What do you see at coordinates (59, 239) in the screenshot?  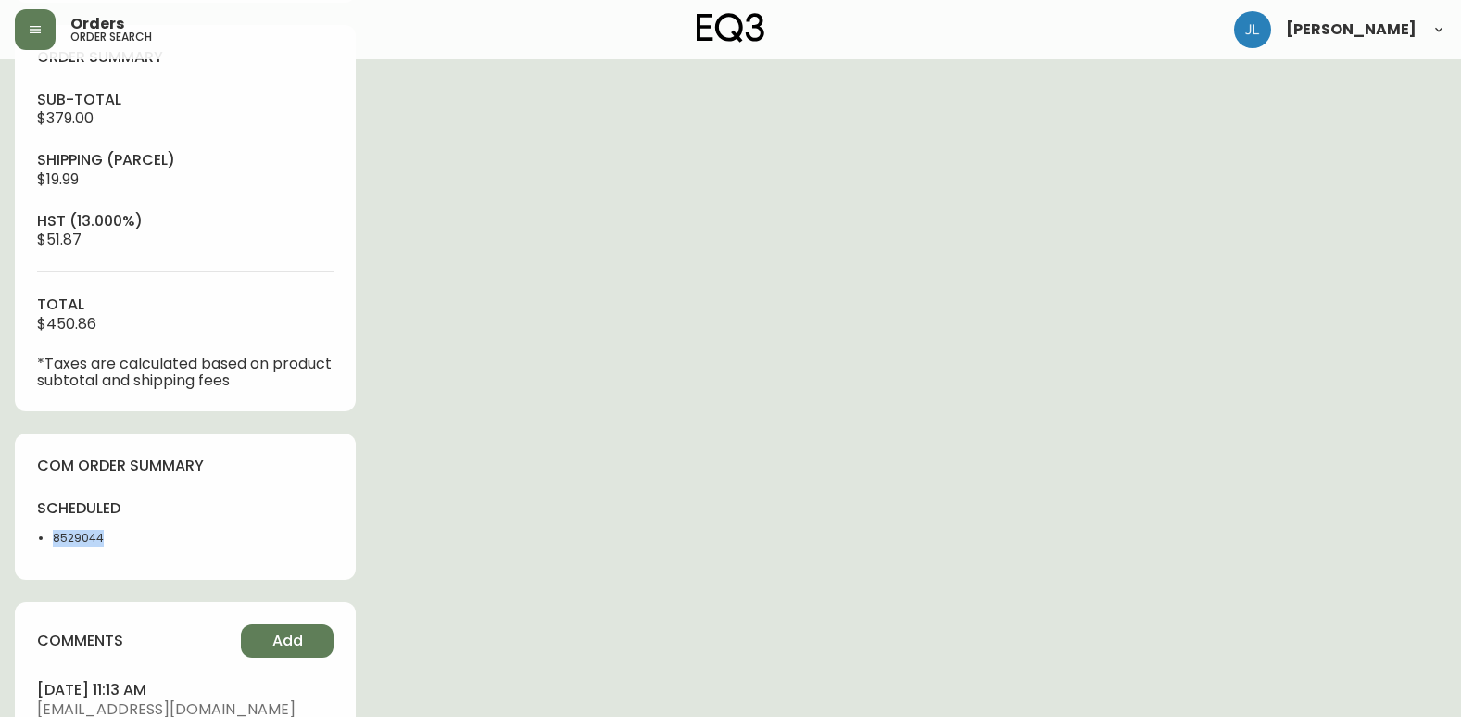 I see `span: $51.87` at bounding box center [59, 239].